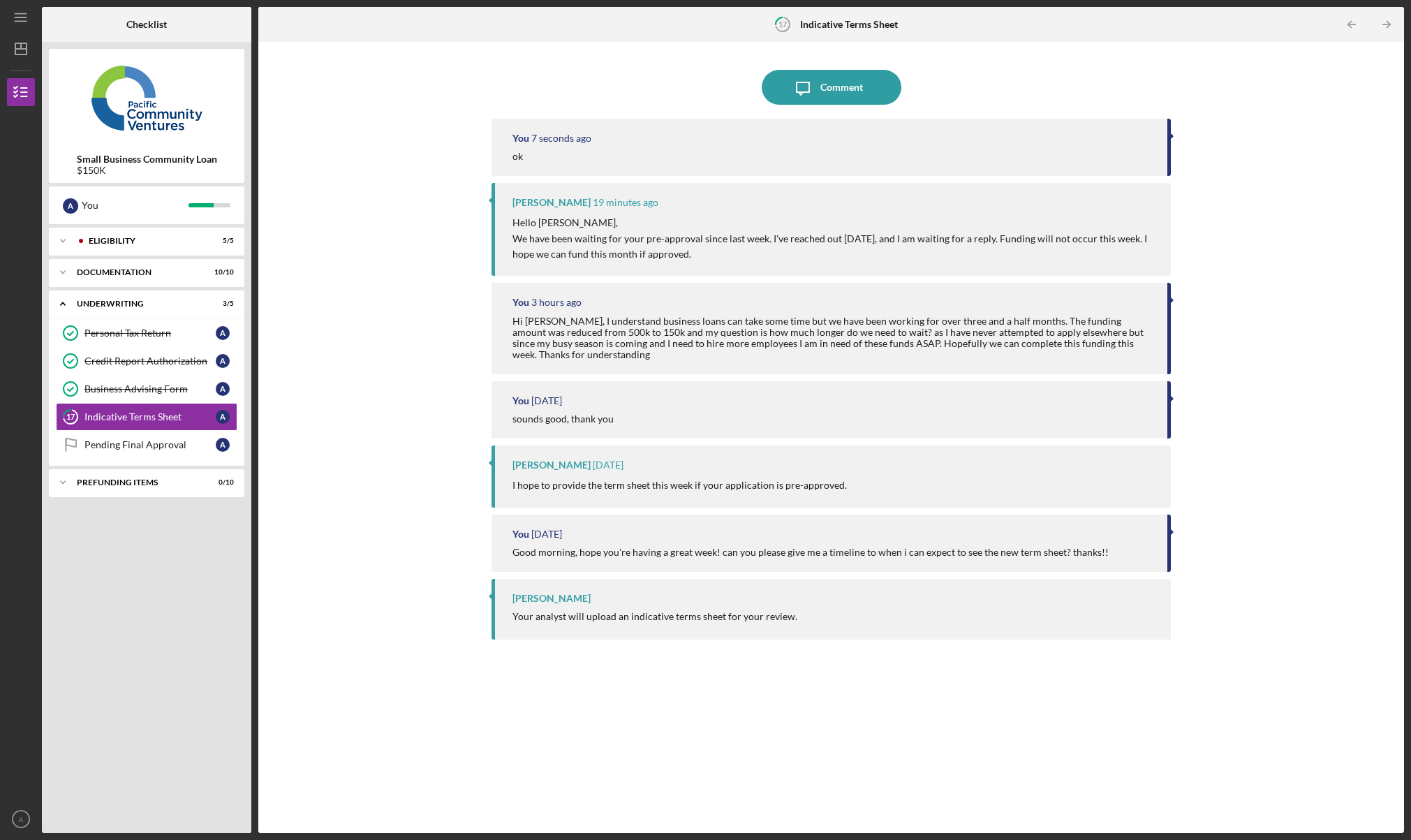 The image size is (1411, 840). I want to click on div: 0 / 10, so click(221, 483).